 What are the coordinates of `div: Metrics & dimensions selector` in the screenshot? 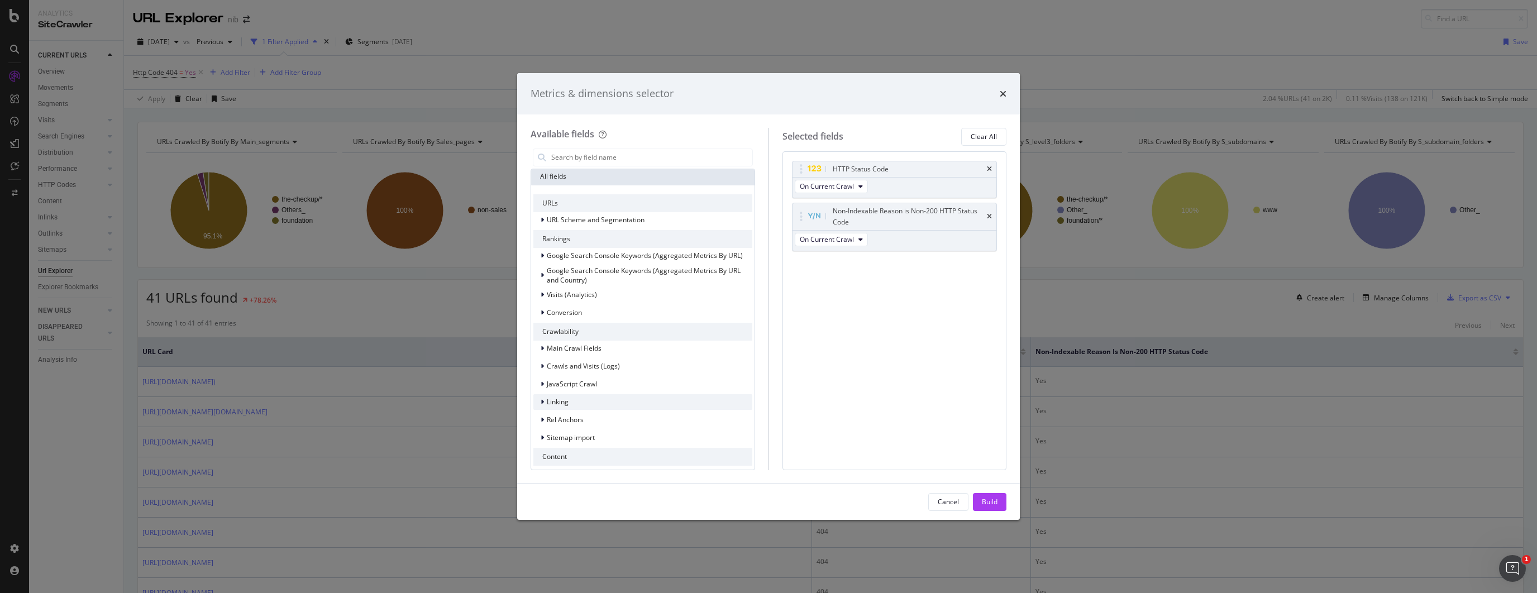 It's located at (602, 94).